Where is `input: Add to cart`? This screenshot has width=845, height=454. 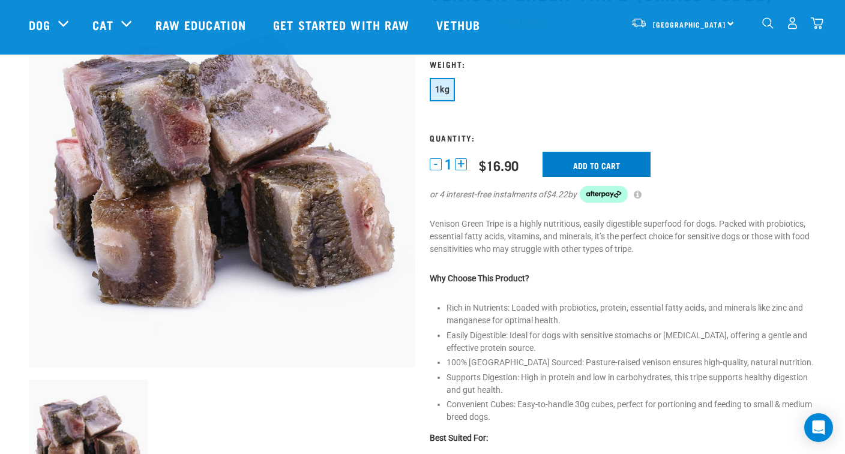
input: Add to cart is located at coordinates (597, 164).